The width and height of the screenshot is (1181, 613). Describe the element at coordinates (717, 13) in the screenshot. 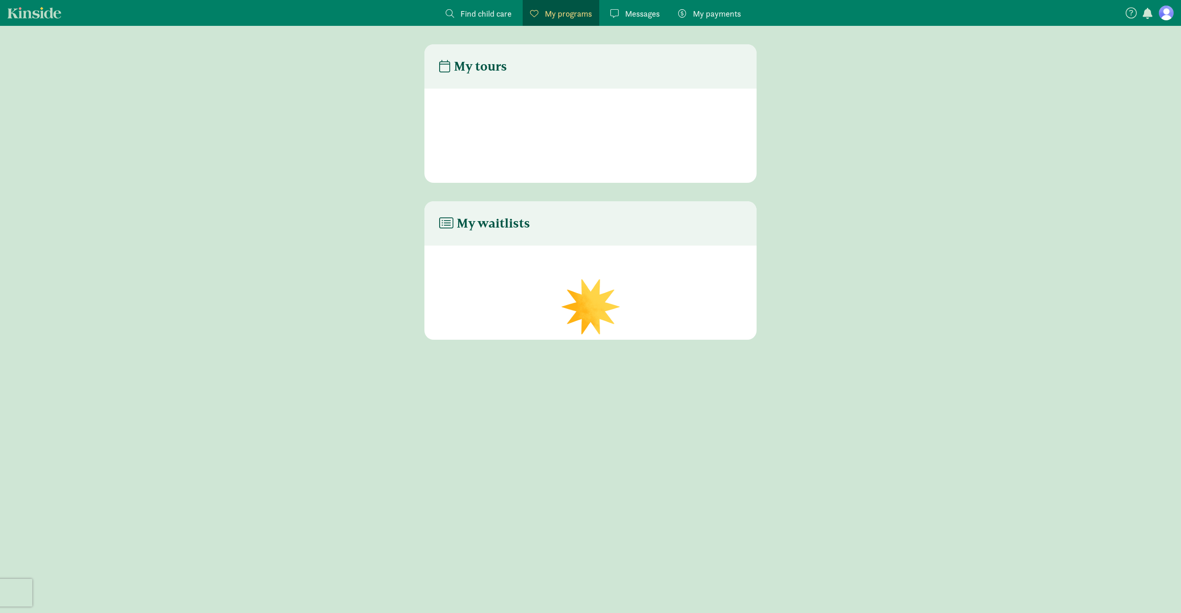

I see `span: My payments` at that location.